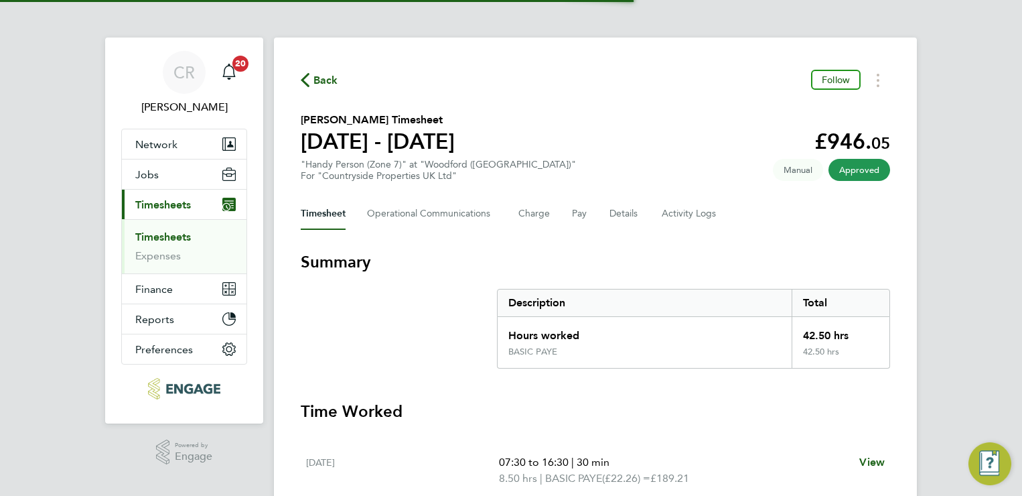  I want to click on button: Follow, so click(836, 80).